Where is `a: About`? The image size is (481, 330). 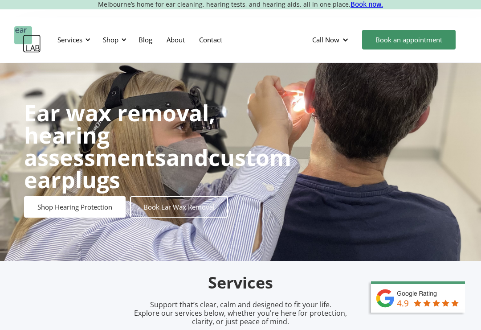
a: About is located at coordinates (176, 40).